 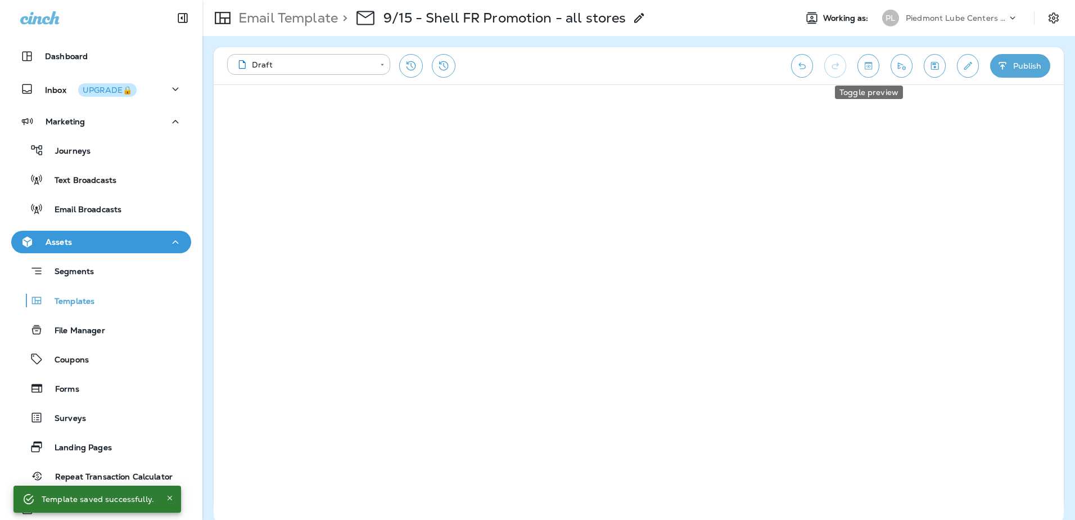 What do you see at coordinates (69, 301) in the screenshot?
I see `p: Templates` at bounding box center [69, 301].